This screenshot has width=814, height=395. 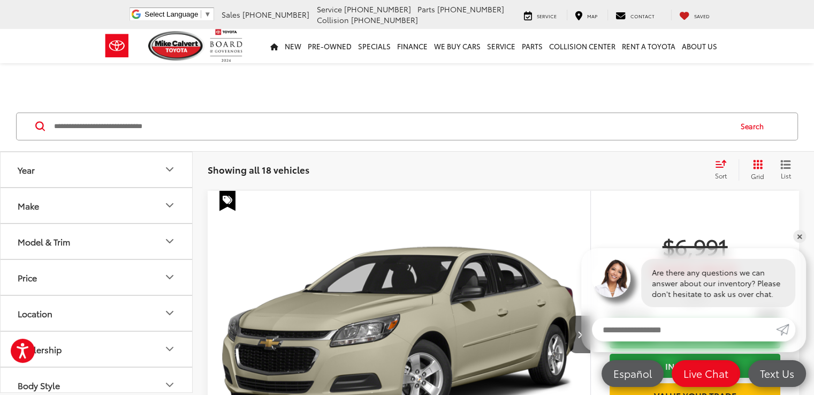 I want to click on button: MakeMake, so click(x=97, y=205).